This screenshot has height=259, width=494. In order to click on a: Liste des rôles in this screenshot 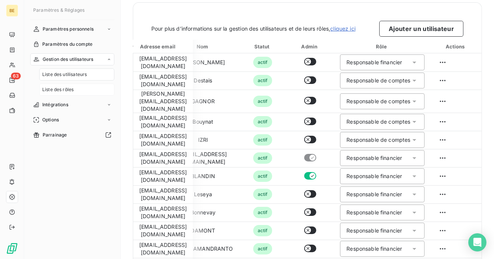, I will do `click(77, 90)`.